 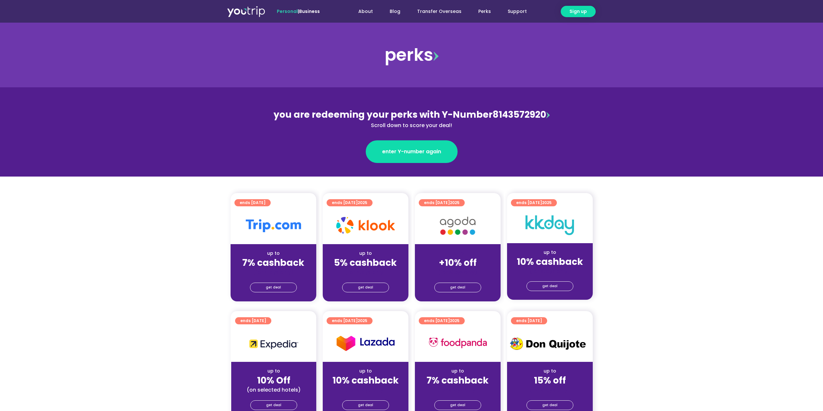 What do you see at coordinates (274, 390) in the screenshot?
I see `div: (on selected hotels)` at bounding box center [274, 390].